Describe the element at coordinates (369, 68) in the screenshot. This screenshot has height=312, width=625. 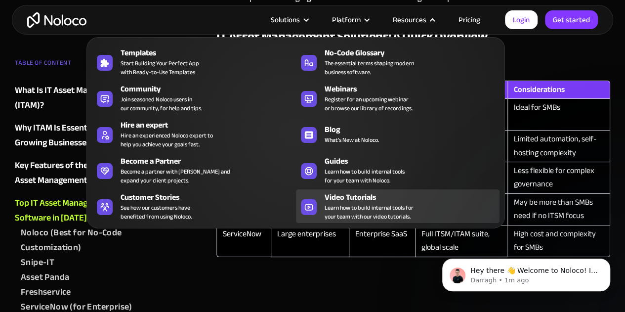
I see `span: The essential terms shaping modern business software.` at that location.